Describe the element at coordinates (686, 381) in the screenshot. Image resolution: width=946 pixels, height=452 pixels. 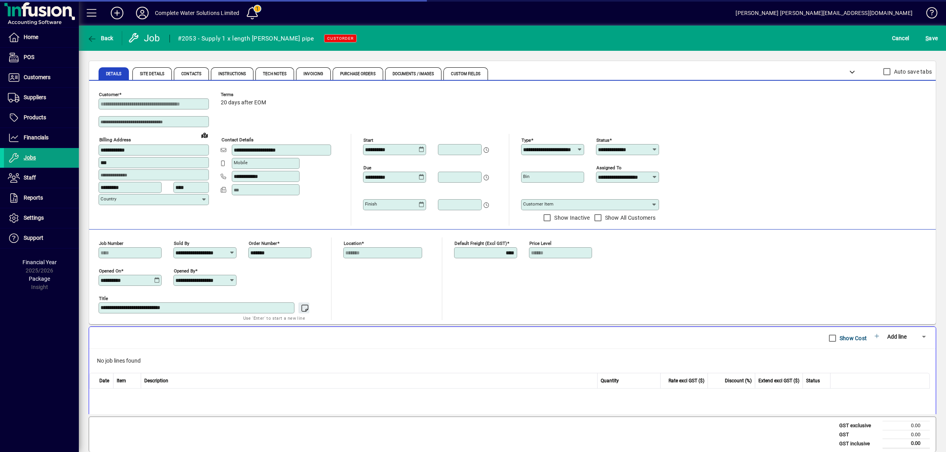
I see `span: Rate excl GST ($)` at that location.